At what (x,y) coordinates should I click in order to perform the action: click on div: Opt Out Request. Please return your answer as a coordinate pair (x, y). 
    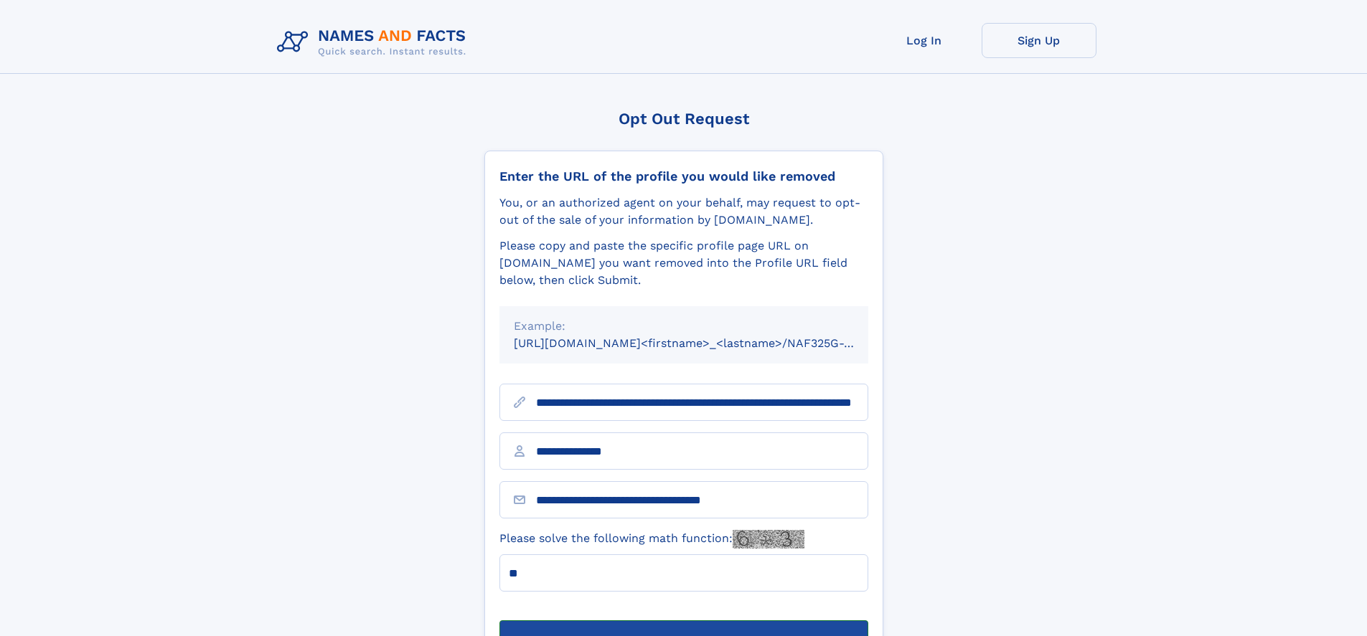
    Looking at the image, I should click on (684, 118).